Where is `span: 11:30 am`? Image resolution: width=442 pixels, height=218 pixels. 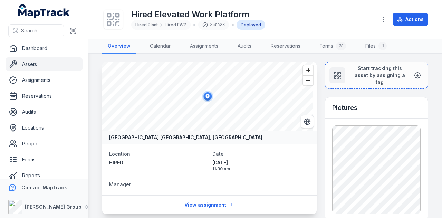
span: 11:30 am is located at coordinates (261, 169).